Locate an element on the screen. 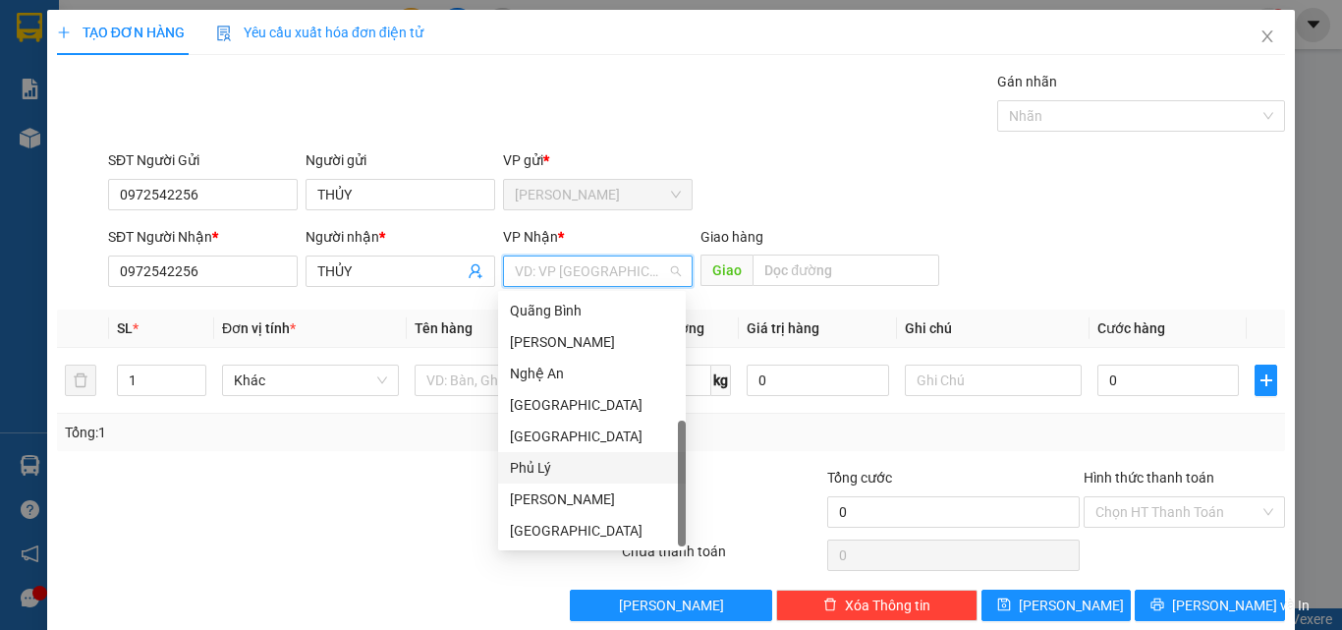  div: SĐT Người Nhận is located at coordinates (202, 237).